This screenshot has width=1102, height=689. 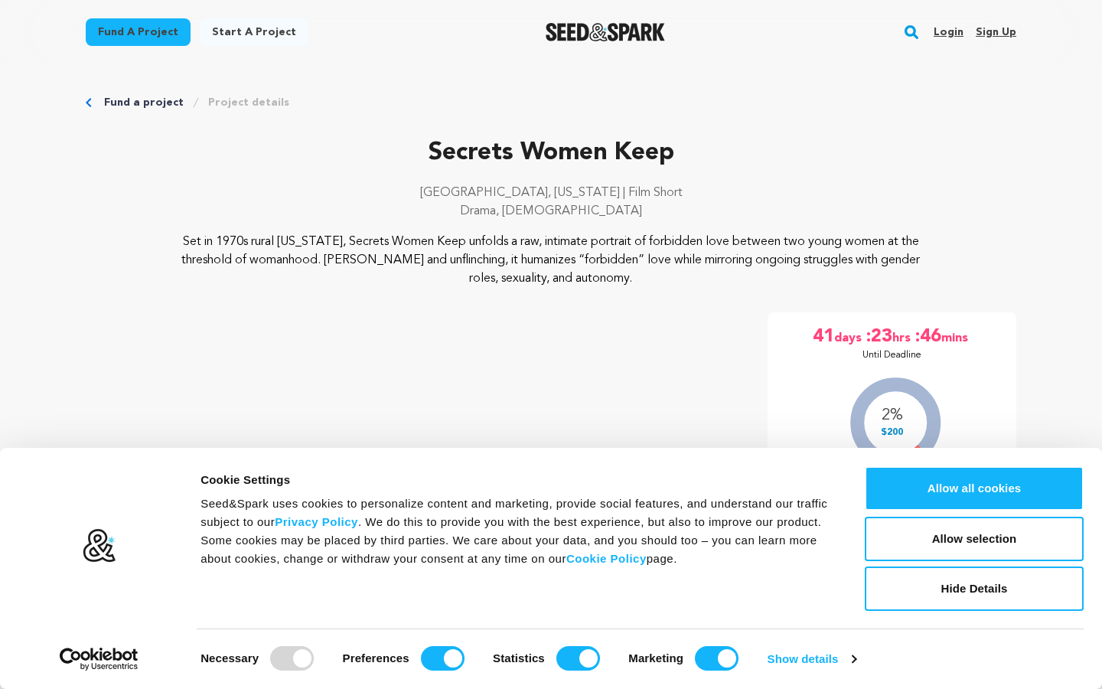 I want to click on p: Secrets Women Keep, so click(x=551, y=153).